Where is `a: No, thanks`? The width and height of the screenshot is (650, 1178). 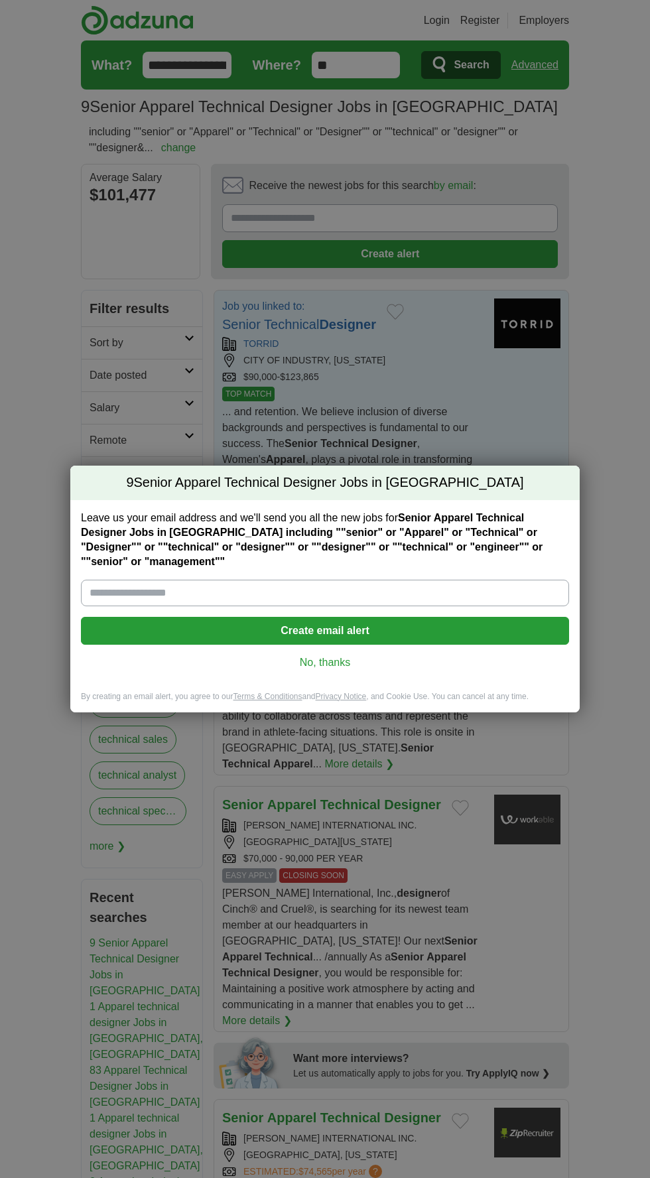
a: No, thanks is located at coordinates (325, 663).